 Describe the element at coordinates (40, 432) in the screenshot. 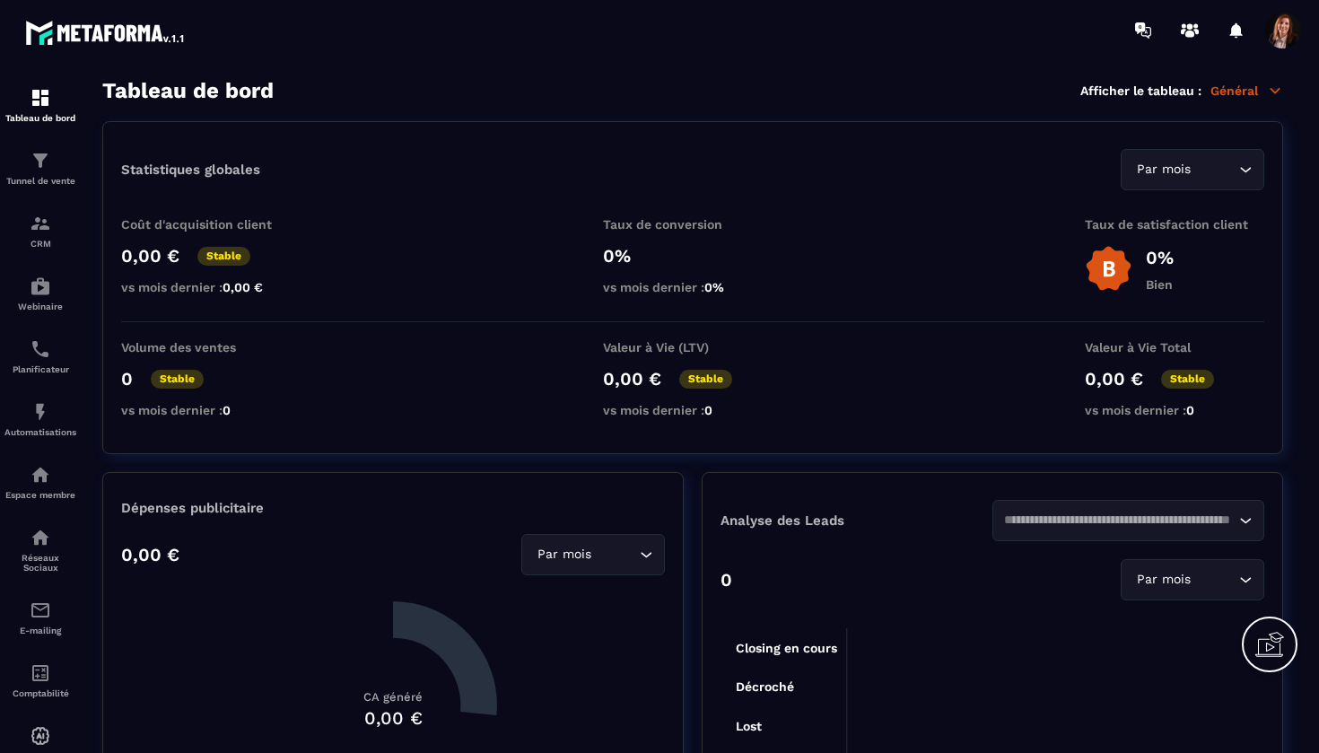

I see `p: Automatisations` at that location.